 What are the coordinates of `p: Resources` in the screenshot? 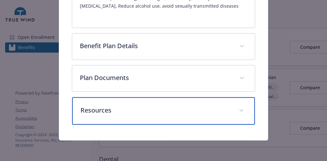 It's located at (156, 111).